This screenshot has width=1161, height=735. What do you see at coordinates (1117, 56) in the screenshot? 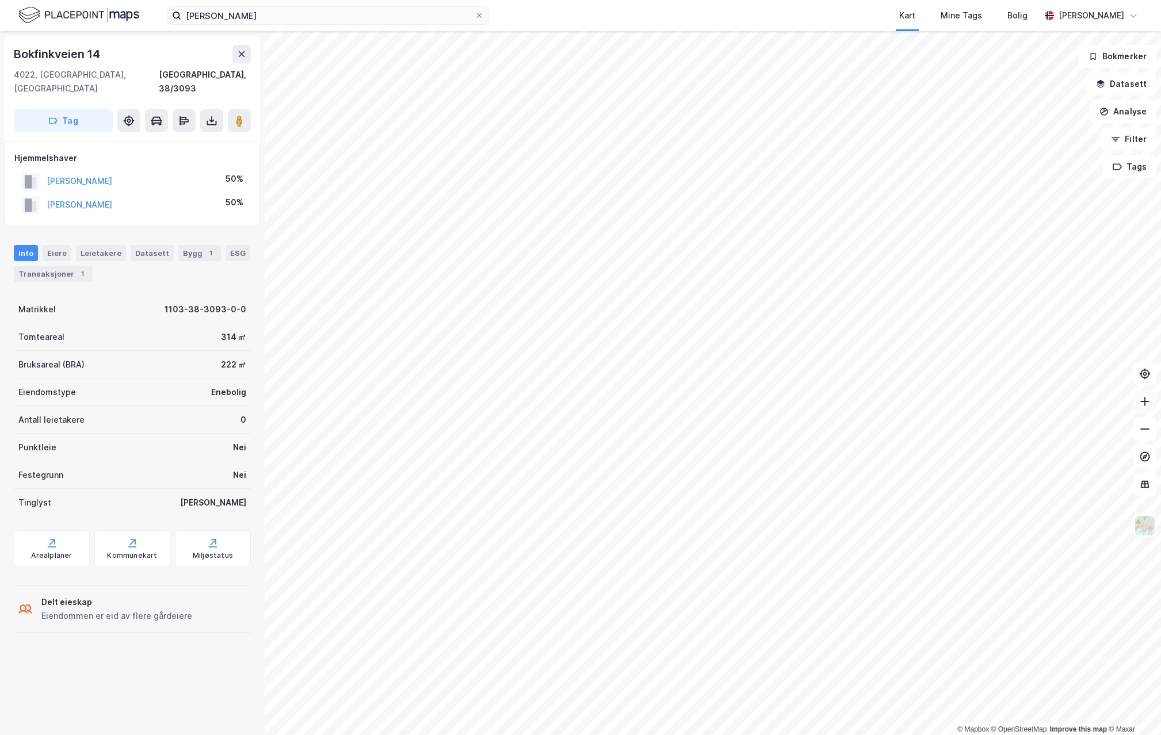
I see `button: Bokmerker` at bounding box center [1117, 56].